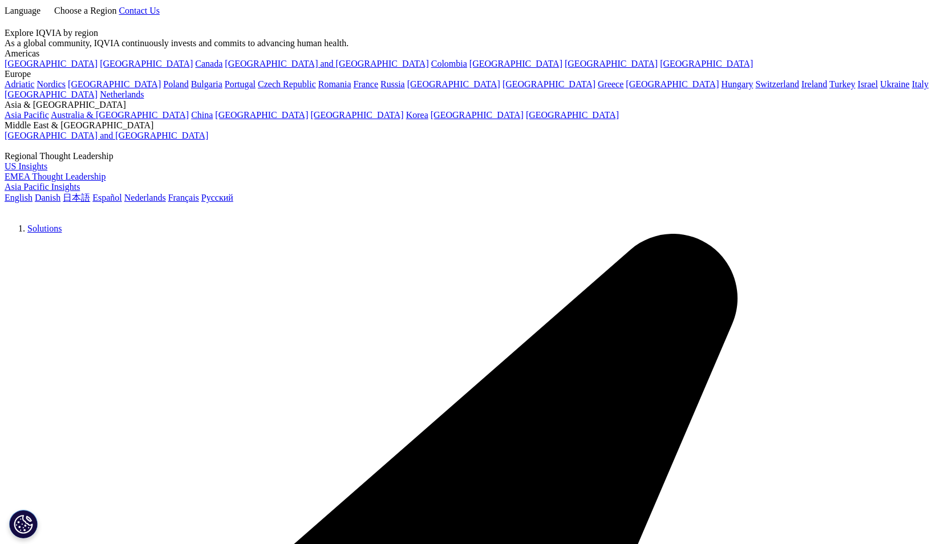 The width and height of the screenshot is (936, 544). Describe the element at coordinates (51, 84) in the screenshot. I see `a: Nordics` at that location.